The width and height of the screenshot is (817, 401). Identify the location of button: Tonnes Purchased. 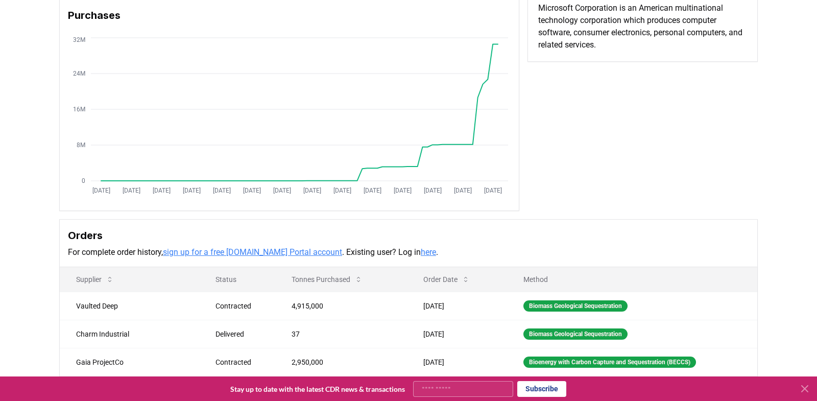
(327, 279).